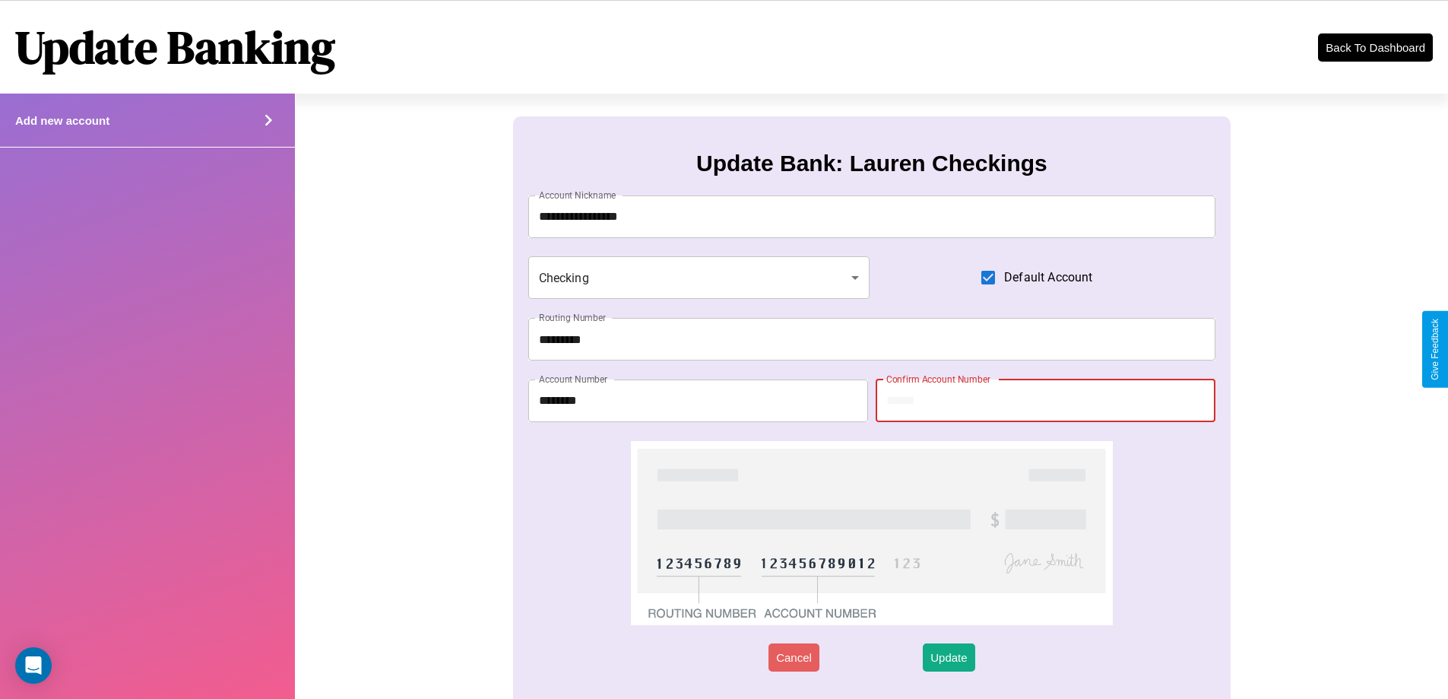  Describe the element at coordinates (699, 277) in the screenshot. I see `div: Checking` at that location.